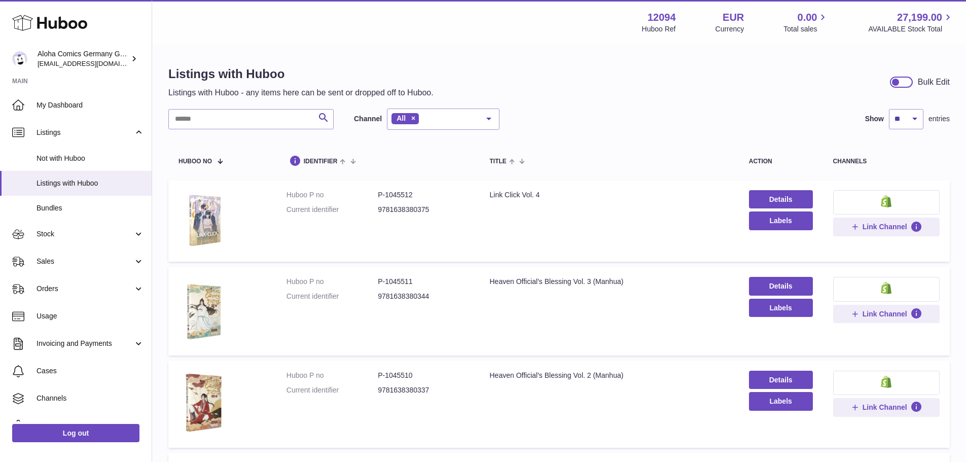 Image resolution: width=966 pixels, height=462 pixels. What do you see at coordinates (805, 29) in the screenshot?
I see `span: Total sales` at bounding box center [805, 29].